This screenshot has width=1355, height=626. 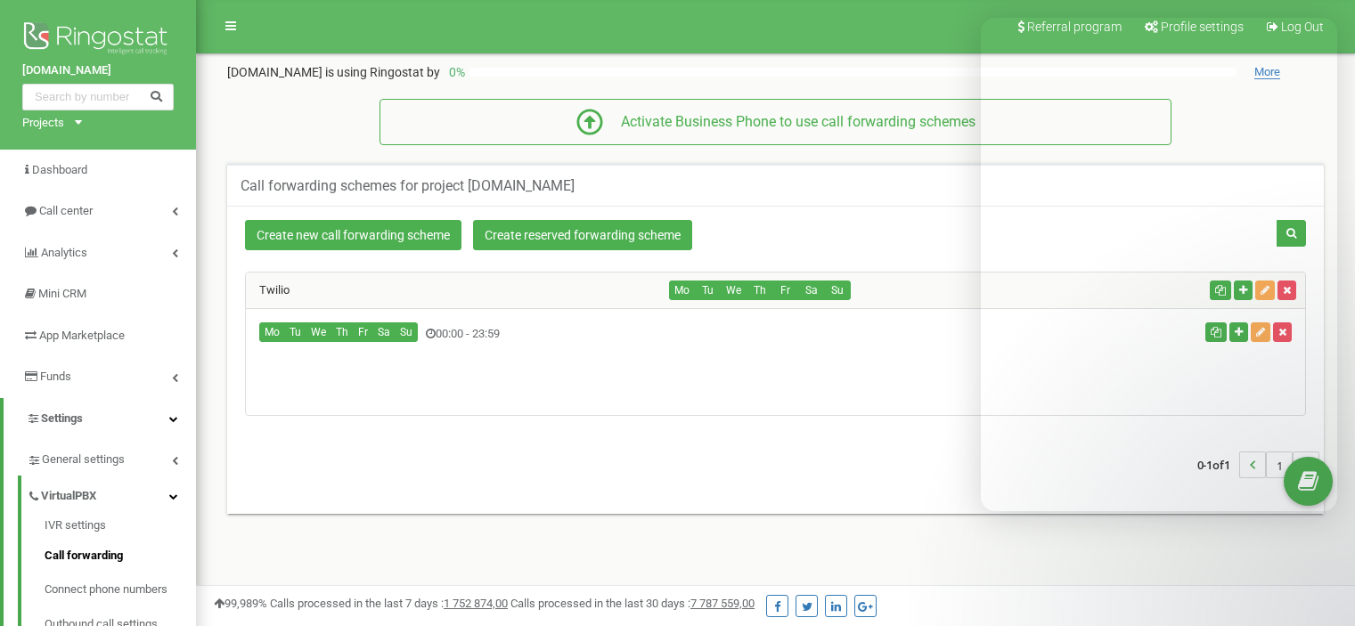 I want to click on u: 1 752 874,00, so click(x=476, y=603).